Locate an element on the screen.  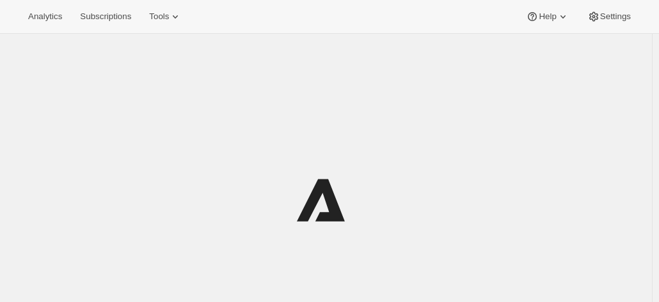
button: Help is located at coordinates (547, 17).